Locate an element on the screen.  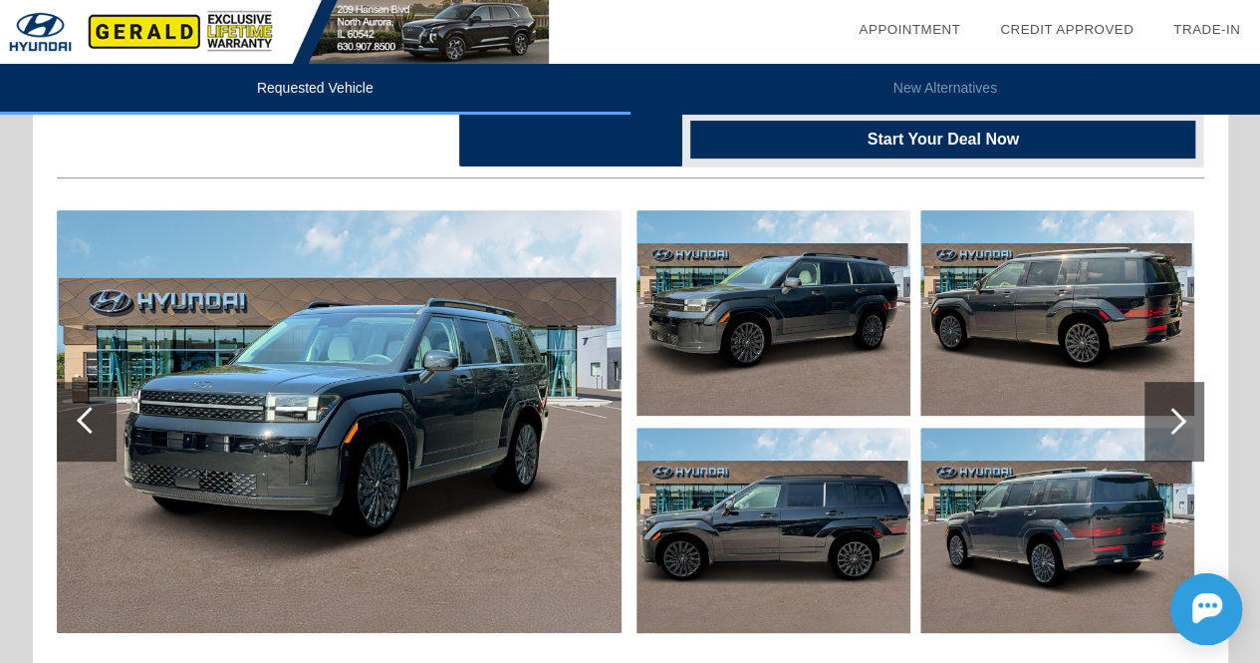
img: logo is located at coordinates (127, 53).